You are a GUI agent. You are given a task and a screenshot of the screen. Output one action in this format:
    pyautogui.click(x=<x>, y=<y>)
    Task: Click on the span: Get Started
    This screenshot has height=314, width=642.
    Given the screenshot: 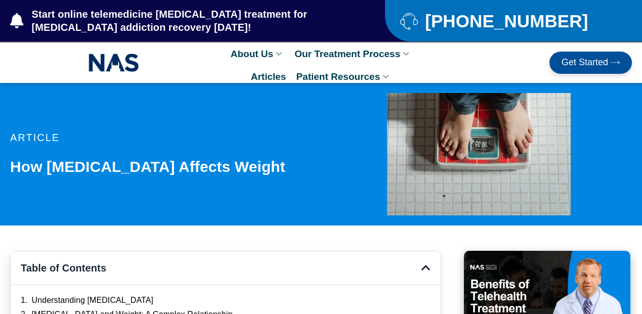 What is the action you would take?
    pyautogui.click(x=585, y=63)
    